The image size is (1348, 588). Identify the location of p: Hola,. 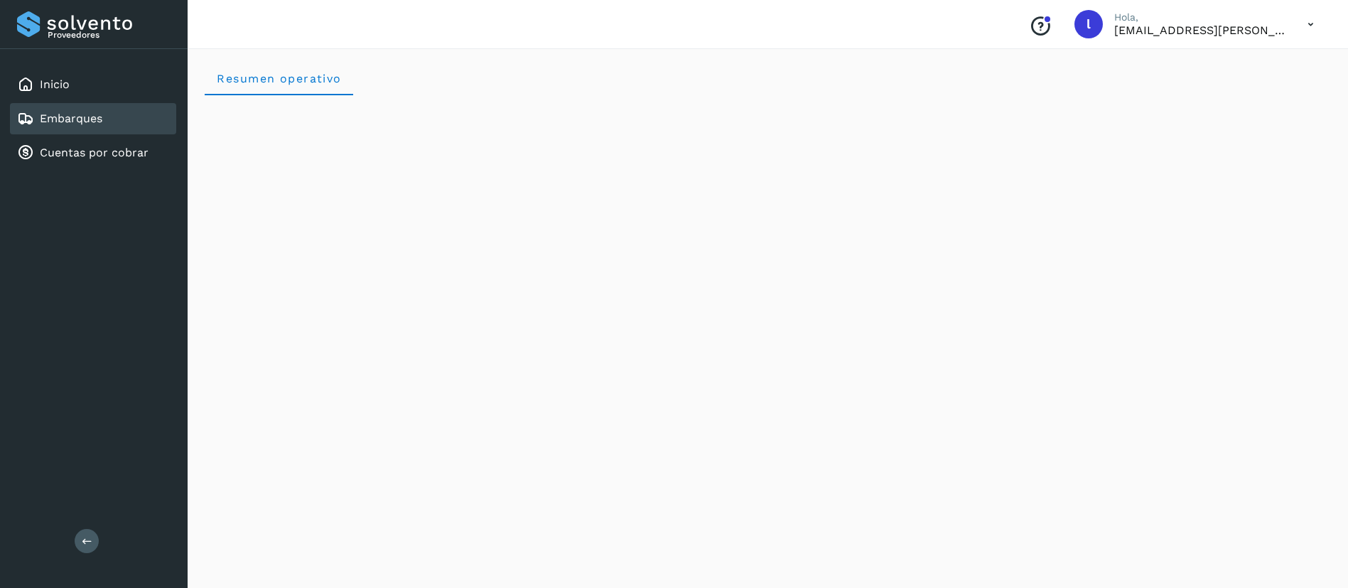
(1200, 17).